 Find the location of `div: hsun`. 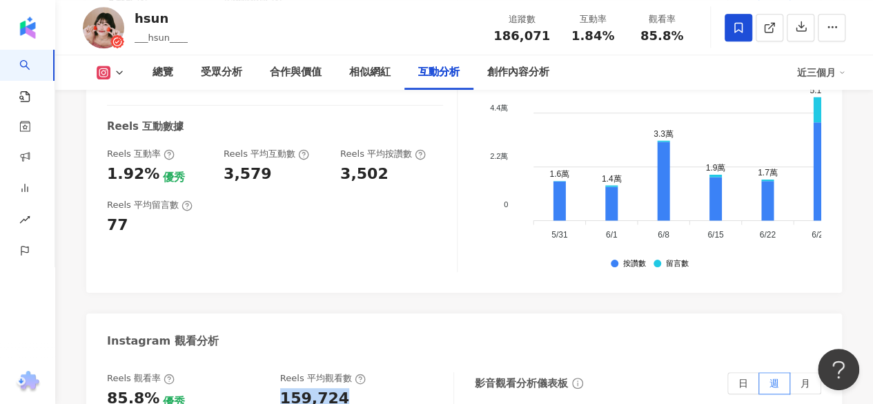

div: hsun is located at coordinates (161, 18).